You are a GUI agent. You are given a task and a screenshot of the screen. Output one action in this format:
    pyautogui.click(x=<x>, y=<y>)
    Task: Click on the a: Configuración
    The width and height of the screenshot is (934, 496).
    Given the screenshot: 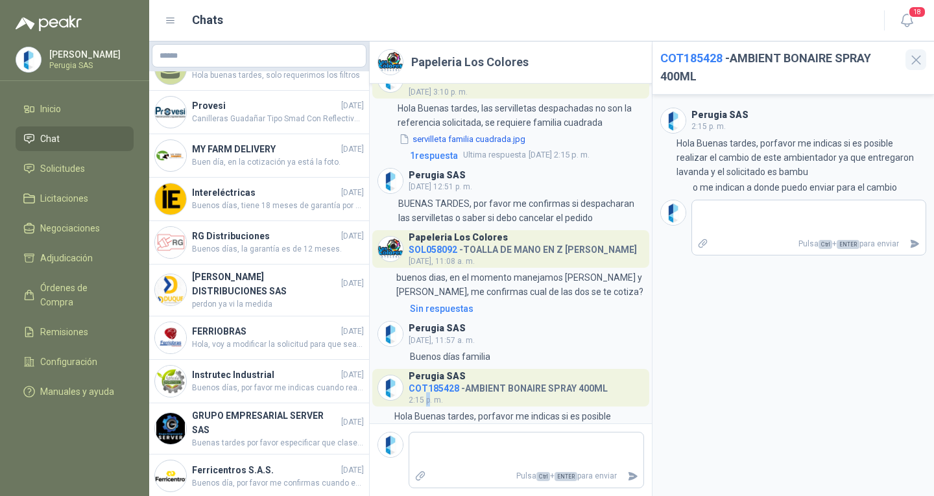 What is the action you would take?
    pyautogui.click(x=75, y=362)
    